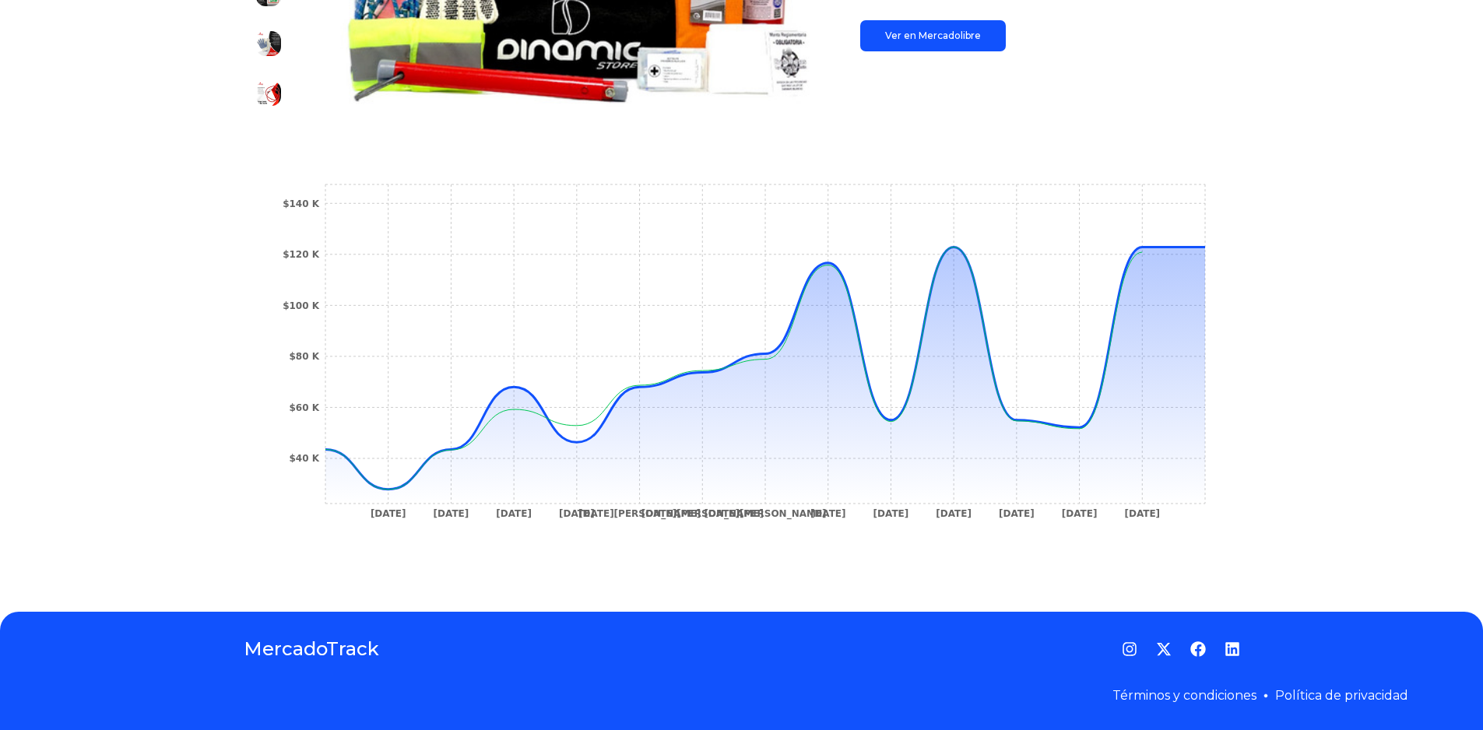 The width and height of the screenshot is (1483, 730). What do you see at coordinates (311, 649) in the screenshot?
I see `h1: MercadoTrack` at bounding box center [311, 649].